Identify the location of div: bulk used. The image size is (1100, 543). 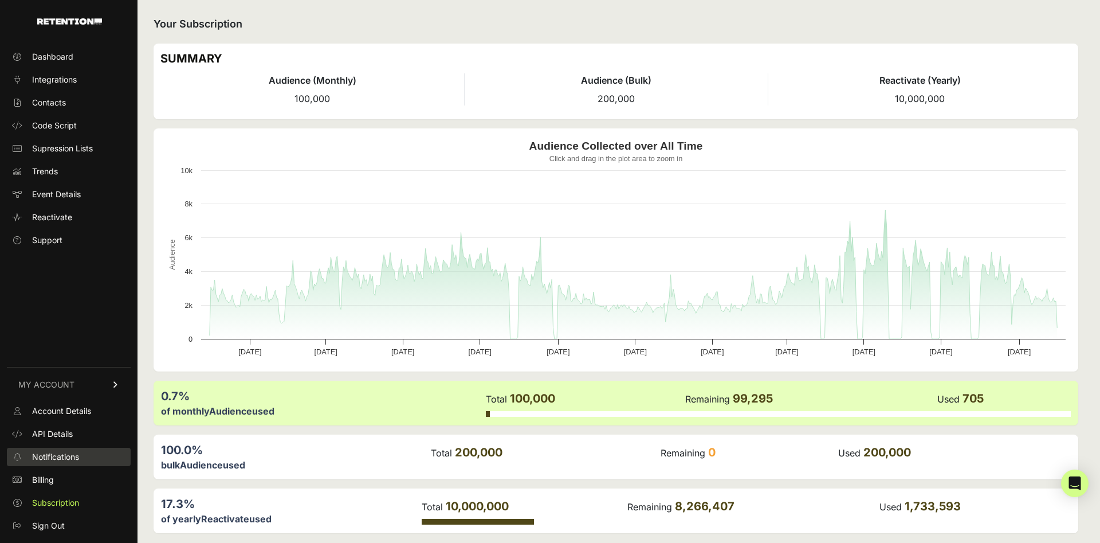
(295, 465).